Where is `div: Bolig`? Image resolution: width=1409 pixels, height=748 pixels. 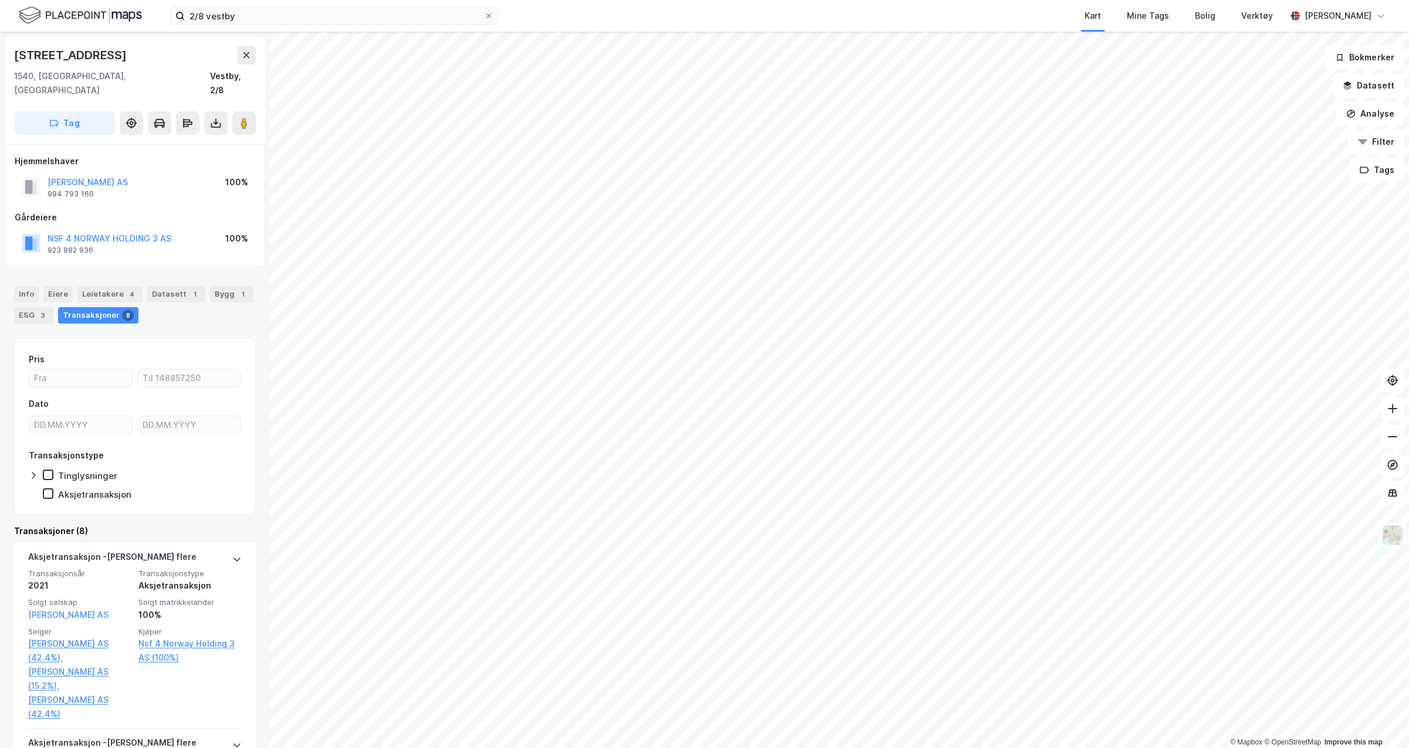 div: Bolig is located at coordinates (1205, 16).